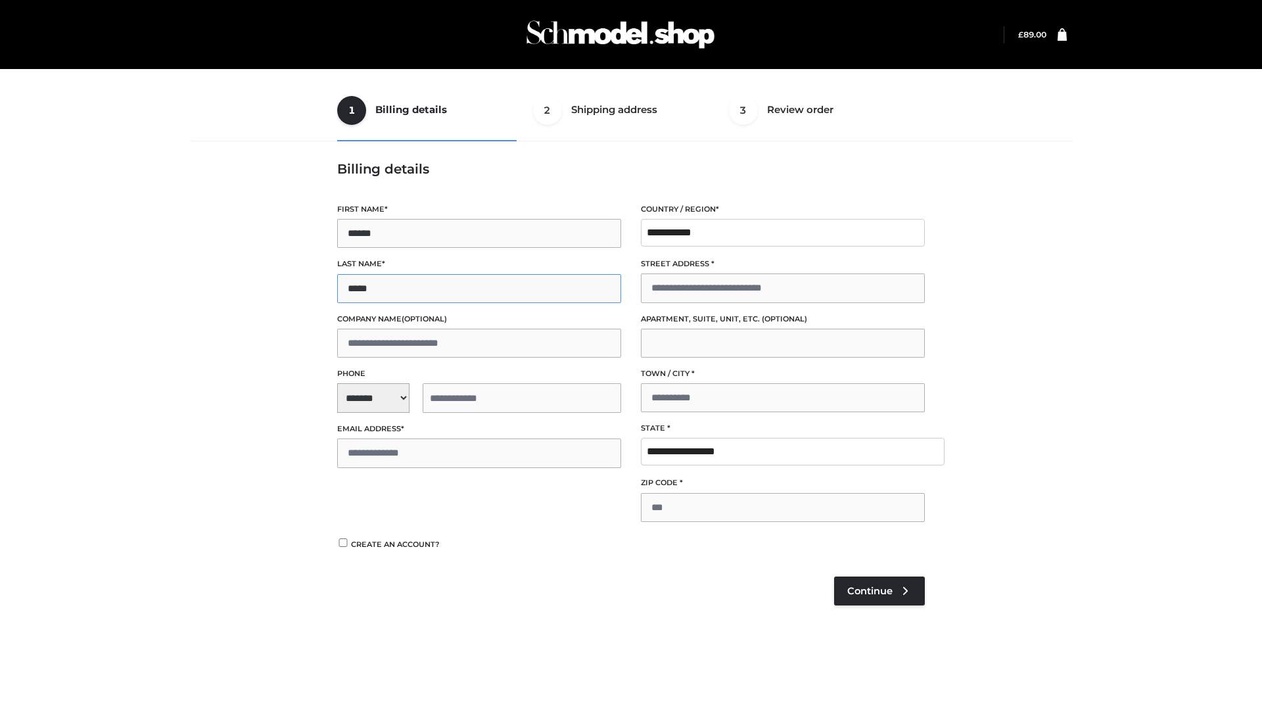 The width and height of the screenshot is (1262, 710). What do you see at coordinates (479, 319) in the screenshot?
I see `label: Company name` at bounding box center [479, 319].